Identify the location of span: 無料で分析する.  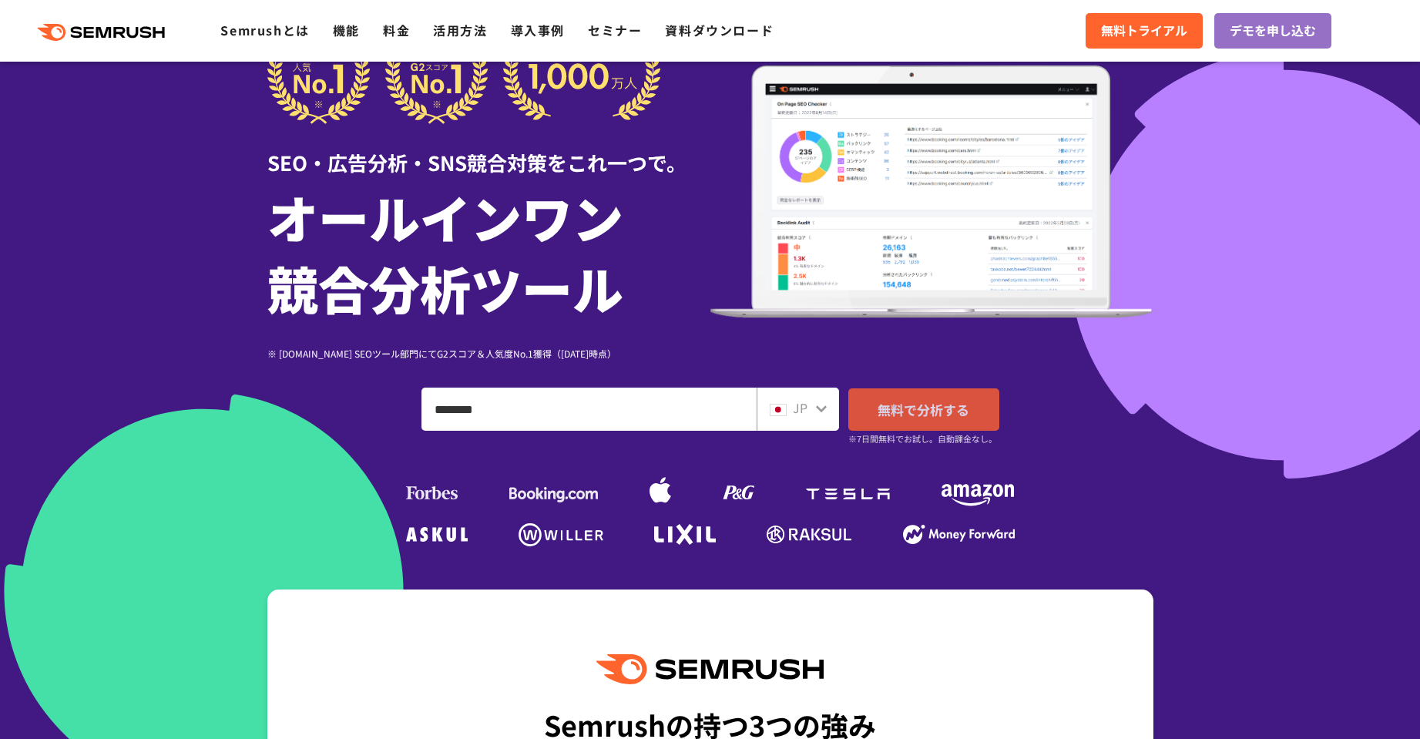
(923, 409).